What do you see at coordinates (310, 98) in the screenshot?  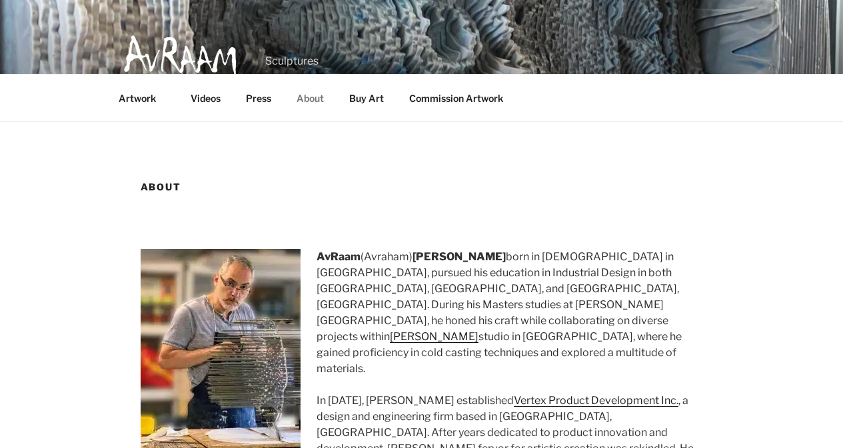 I see `a: About` at bounding box center [310, 98].